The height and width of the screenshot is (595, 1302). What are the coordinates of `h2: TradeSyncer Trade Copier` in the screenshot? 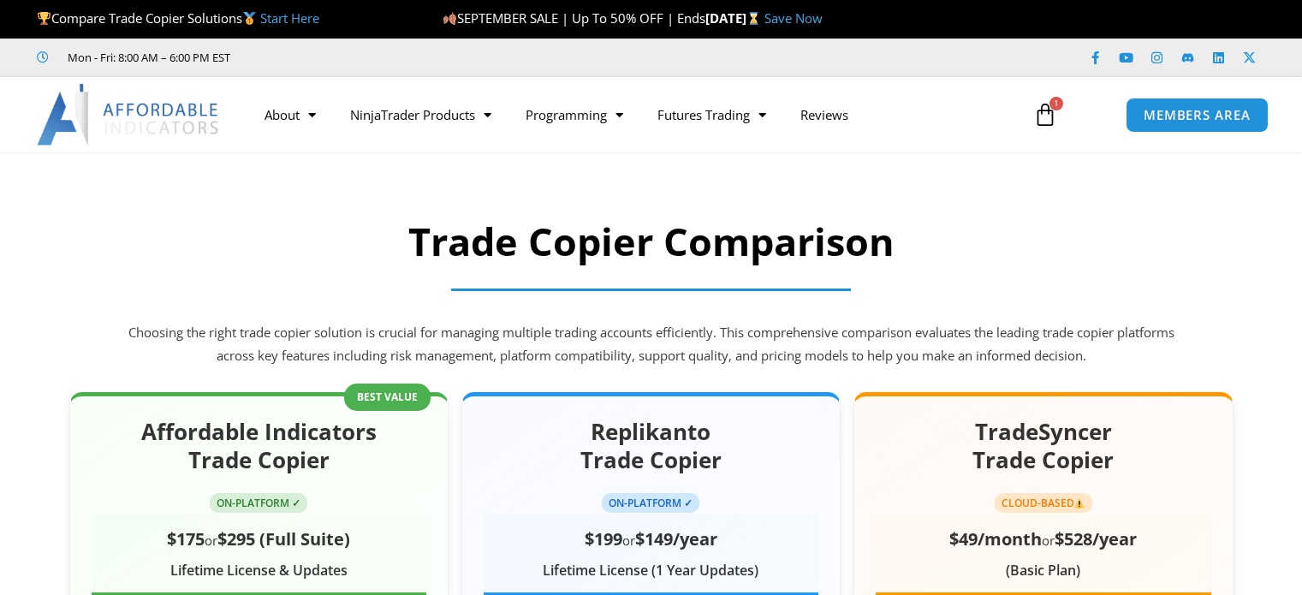 It's located at (1042, 447).